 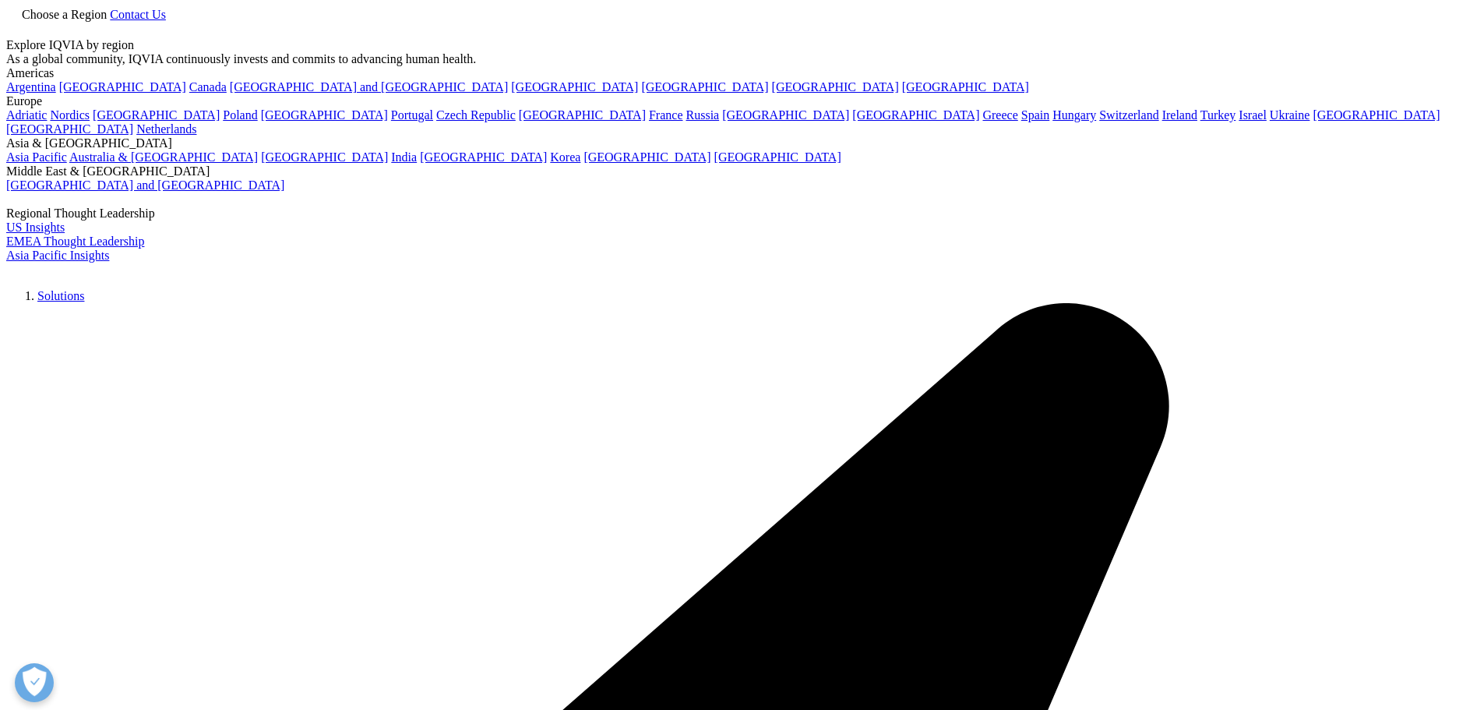 I want to click on a: Switzerland, so click(x=1129, y=115).